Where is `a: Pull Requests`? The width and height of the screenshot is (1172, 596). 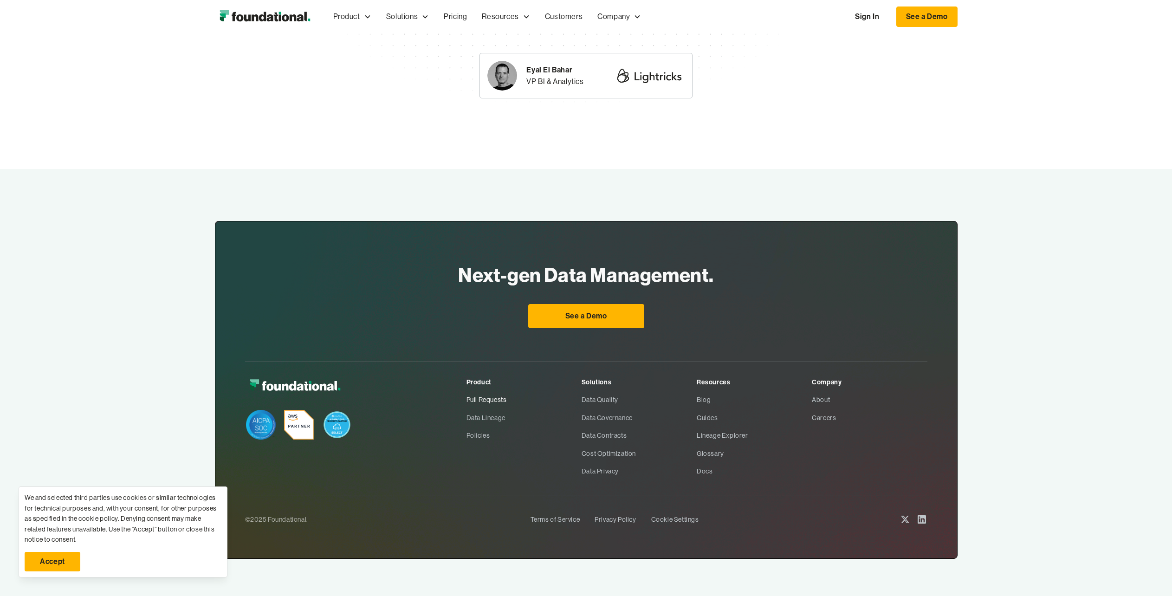
a: Pull Requests is located at coordinates (524, 400).